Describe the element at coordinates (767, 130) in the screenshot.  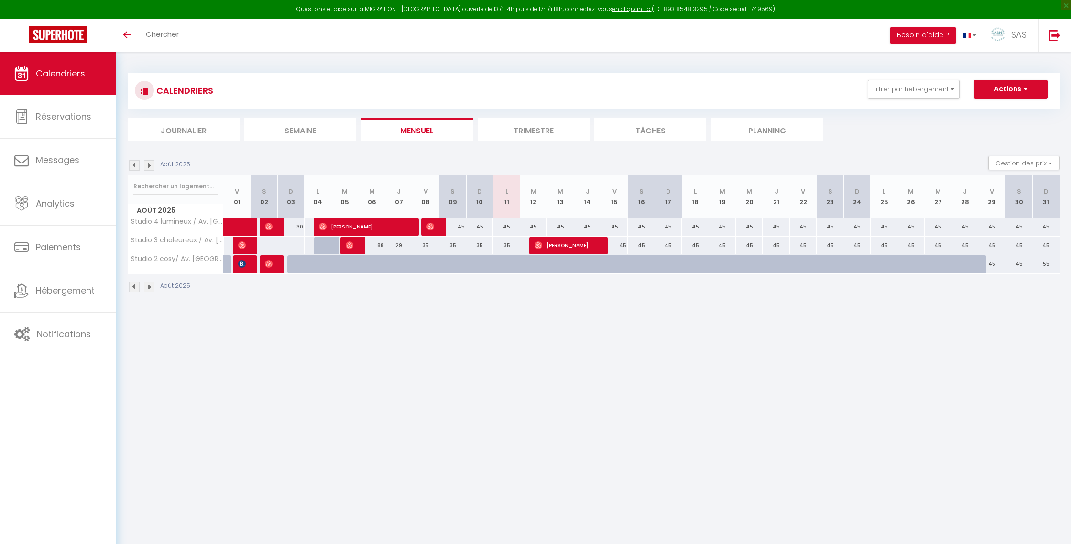
I see `li: Planning` at that location.